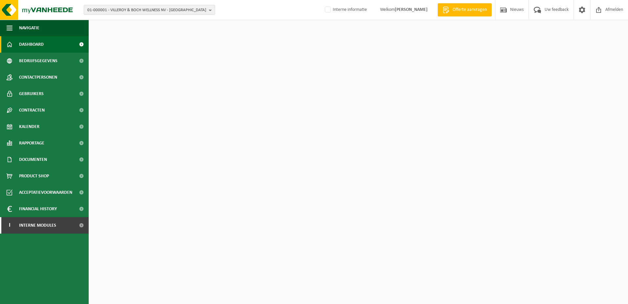 The width and height of the screenshot is (628, 304). I want to click on span: Gebruikers, so click(31, 94).